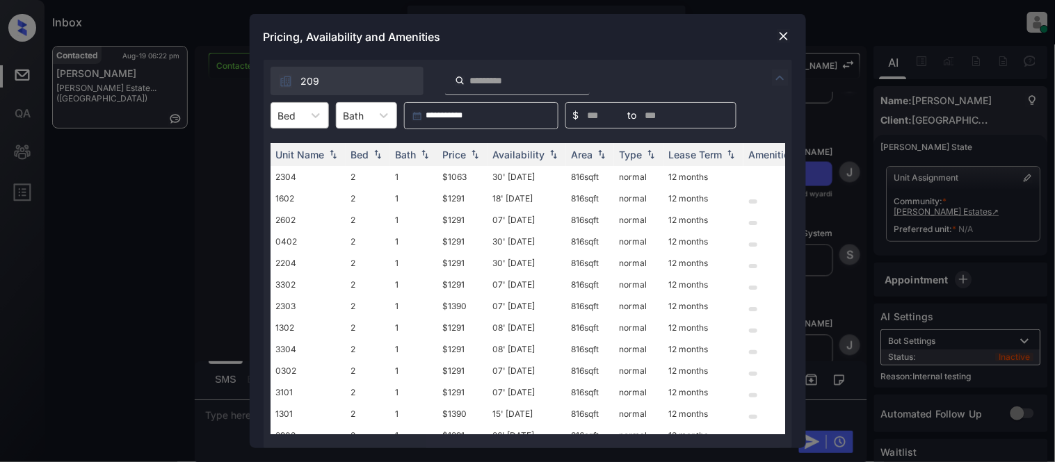 The image size is (1055, 462). I want to click on td: 2602, so click(308, 220).